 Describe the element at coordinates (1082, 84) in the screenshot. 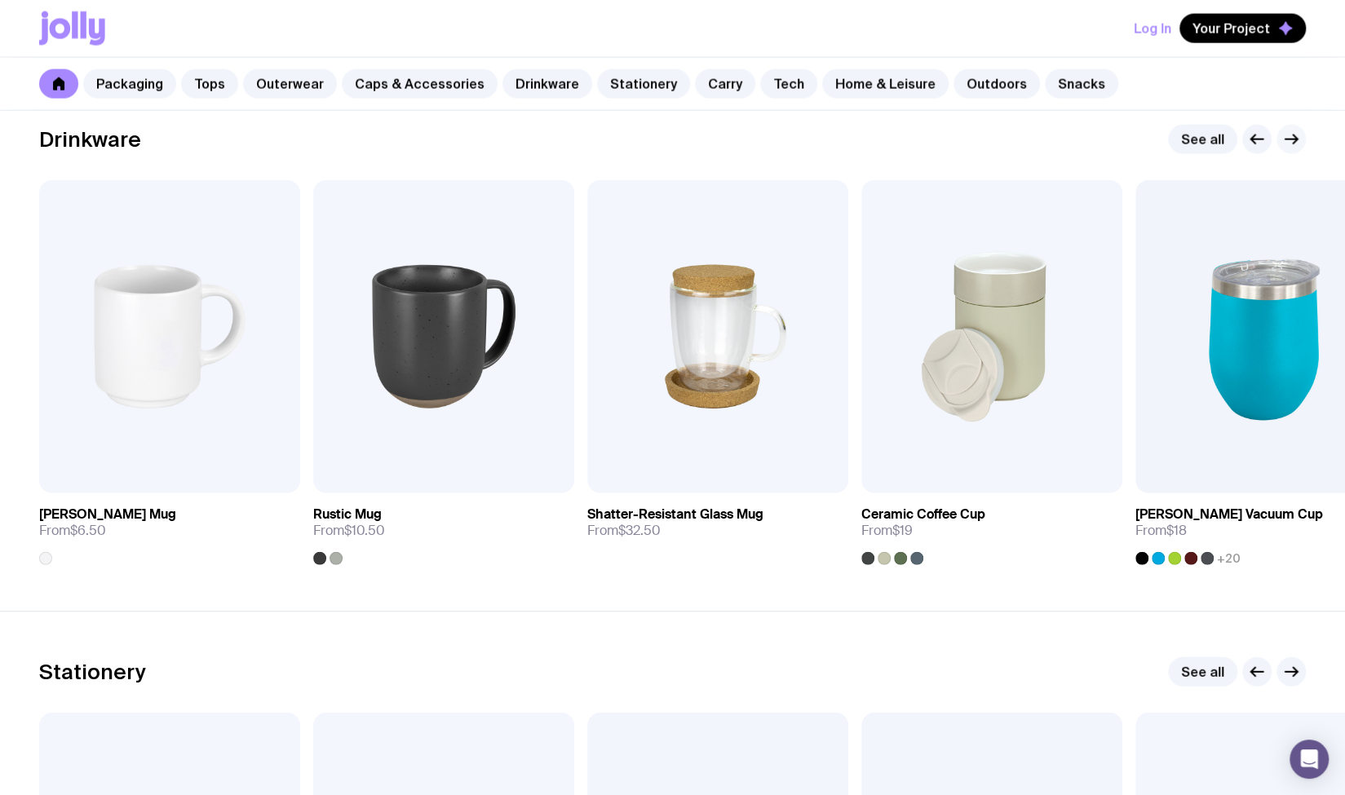

I see `a: Snacks` at that location.